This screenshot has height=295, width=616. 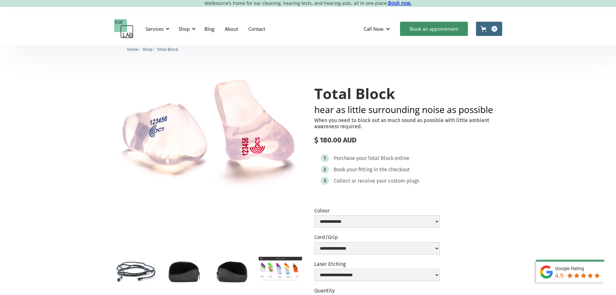 What do you see at coordinates (408, 123) in the screenshot?
I see `p: When you need to block out as much sound as possible with little ambient awareness required.` at bounding box center [408, 123].